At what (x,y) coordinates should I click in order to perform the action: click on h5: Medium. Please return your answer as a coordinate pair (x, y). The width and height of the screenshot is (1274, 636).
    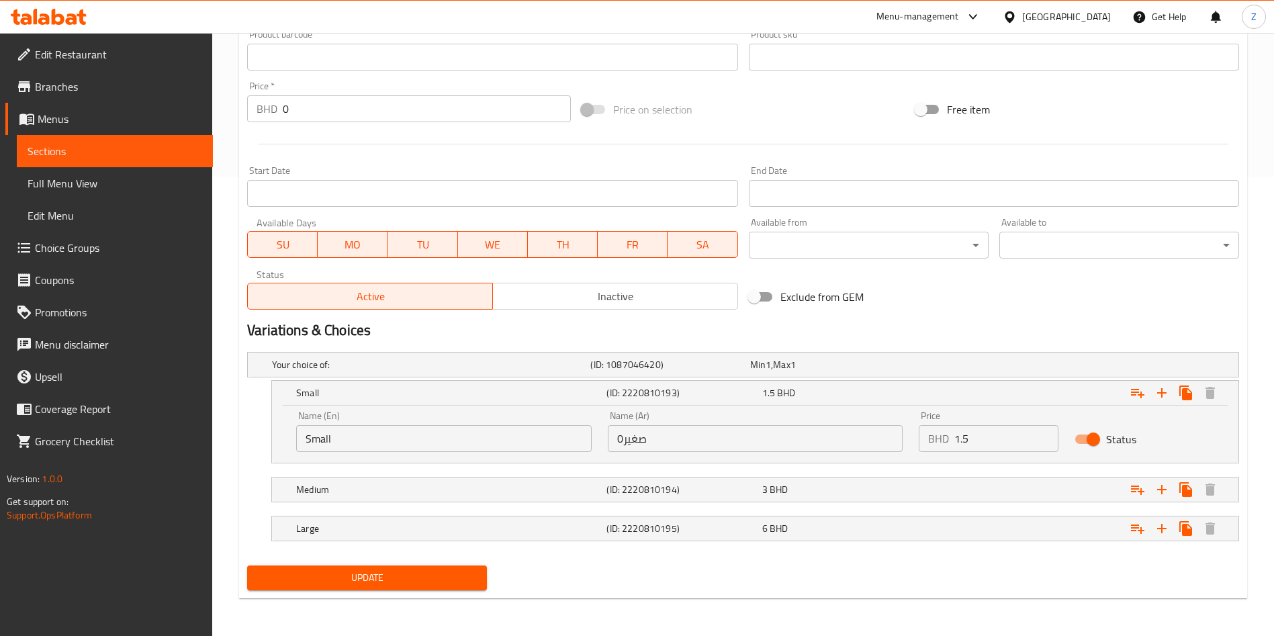
    Looking at the image, I should click on (449, 490).